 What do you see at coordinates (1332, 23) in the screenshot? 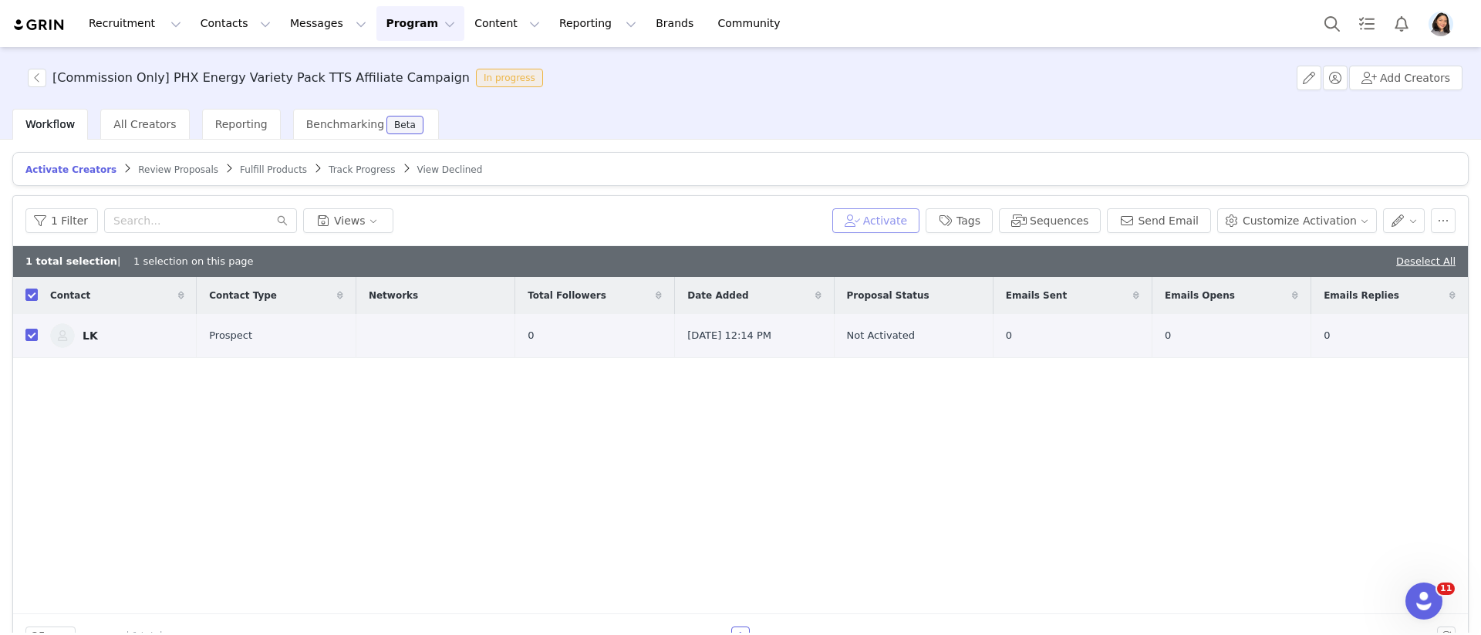
I see `button: Search` at bounding box center [1332, 23].